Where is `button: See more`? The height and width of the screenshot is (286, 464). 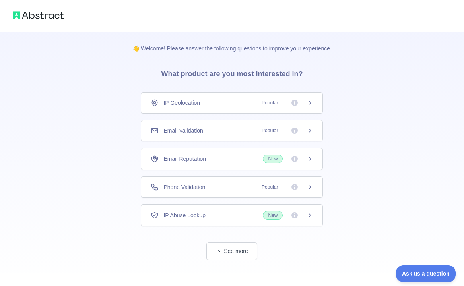
button: See more is located at coordinates (232, 251).